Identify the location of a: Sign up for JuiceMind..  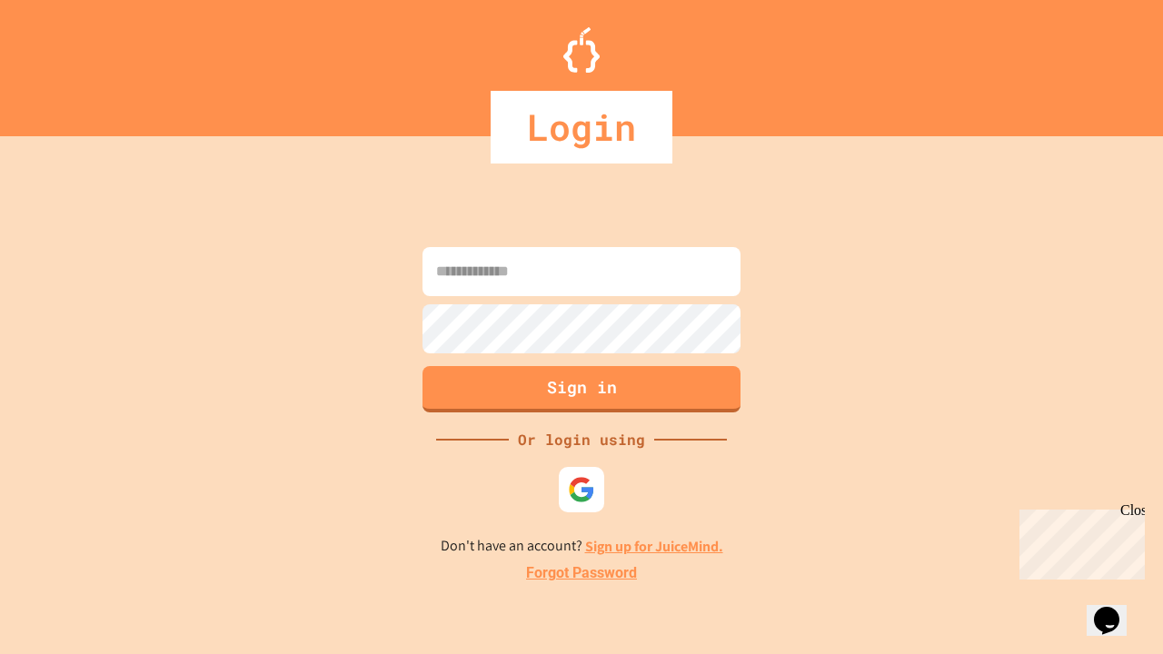
(654, 546).